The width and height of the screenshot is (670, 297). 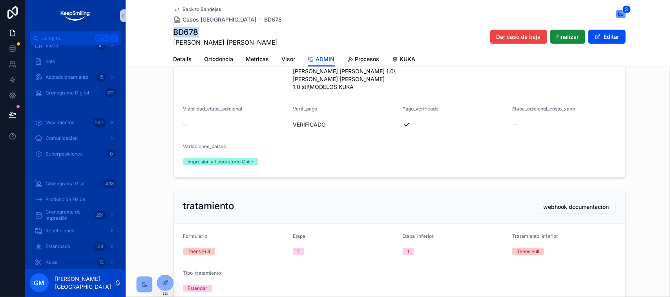 I want to click on span: Kuka, so click(x=51, y=262).